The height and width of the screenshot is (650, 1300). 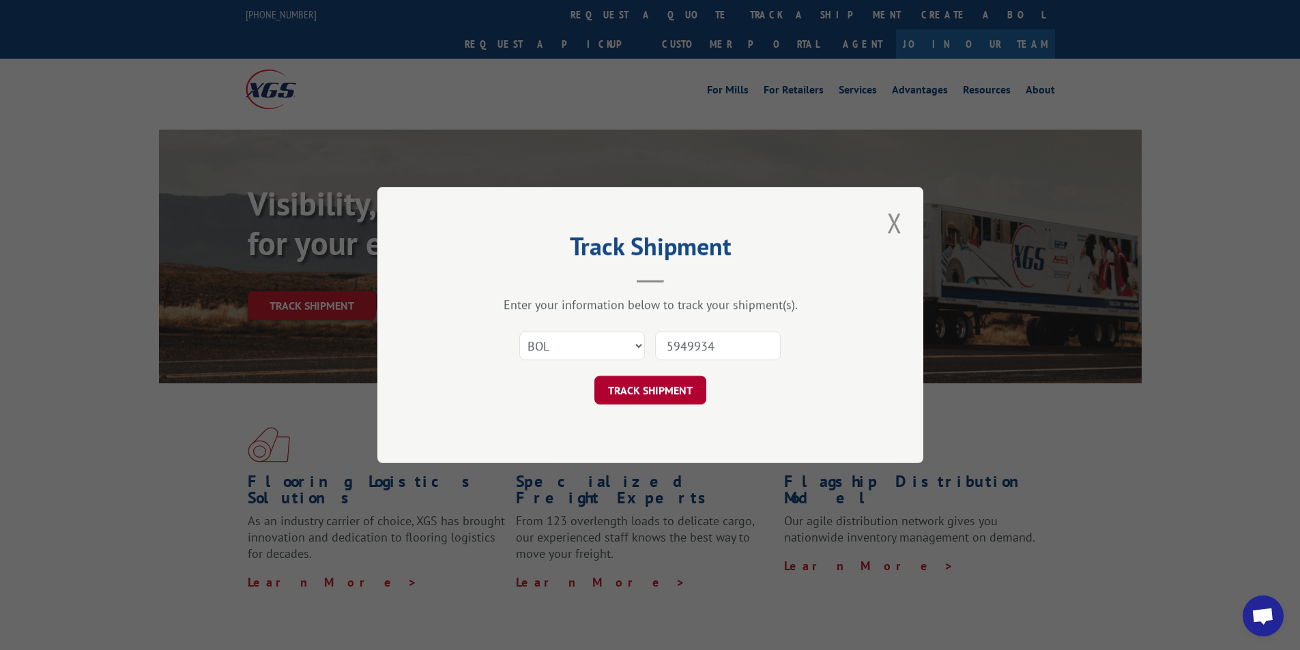 I want to click on button: TRACK SHIPMENT, so click(x=650, y=390).